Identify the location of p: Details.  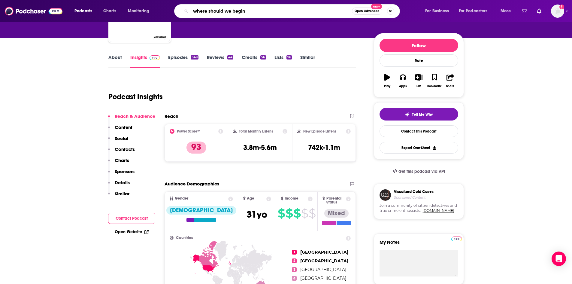
(122, 182).